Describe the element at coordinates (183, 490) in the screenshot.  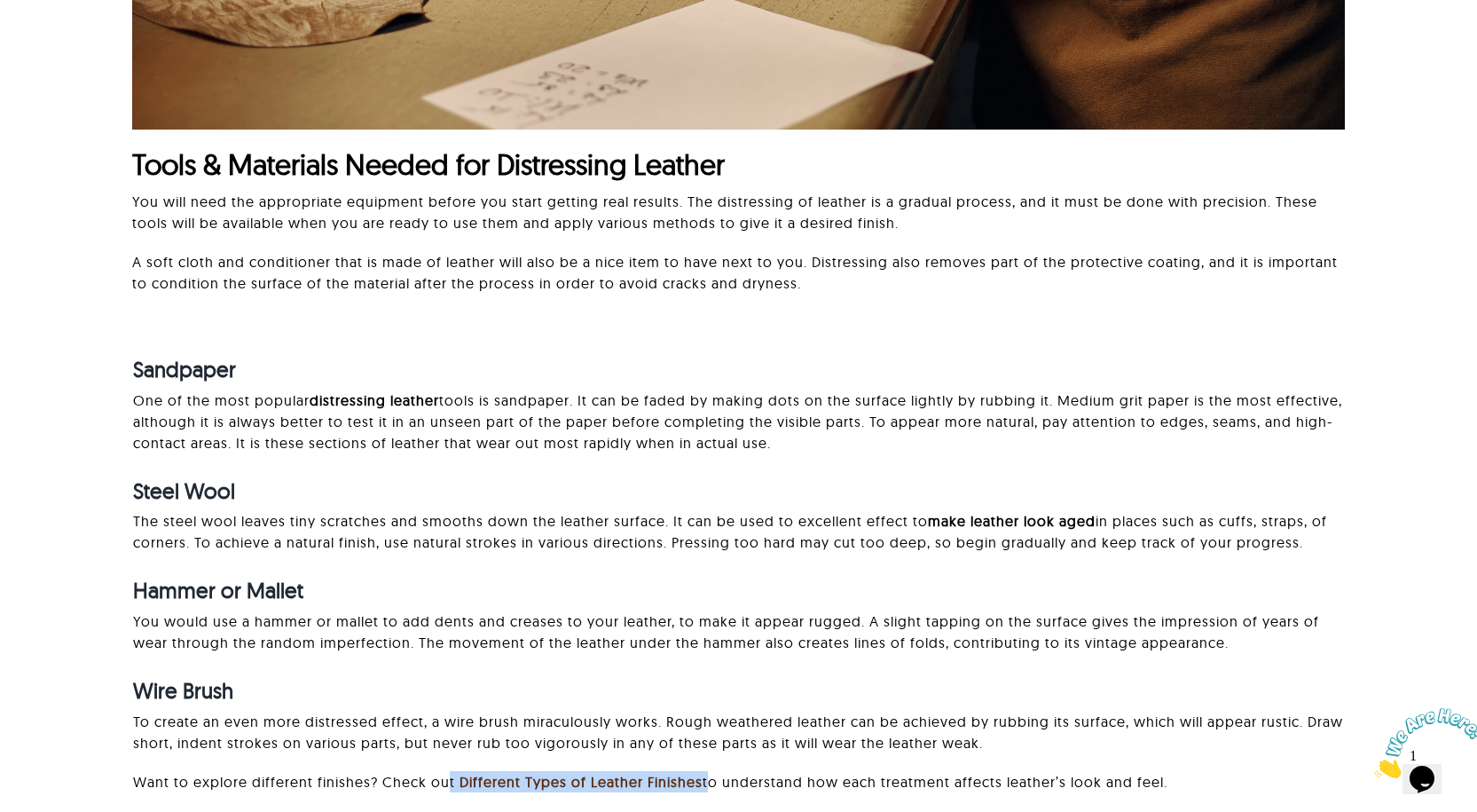
I see `strong: Steel Wool` at that location.